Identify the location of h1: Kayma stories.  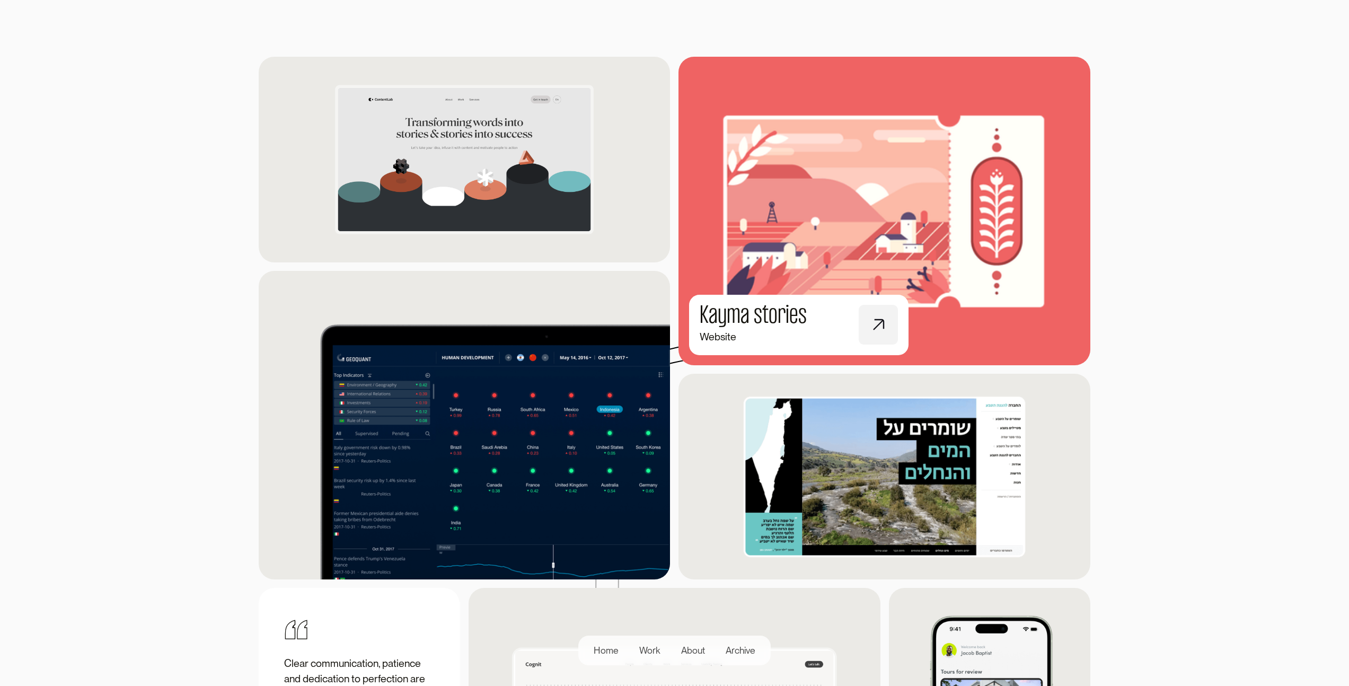
(753, 317).